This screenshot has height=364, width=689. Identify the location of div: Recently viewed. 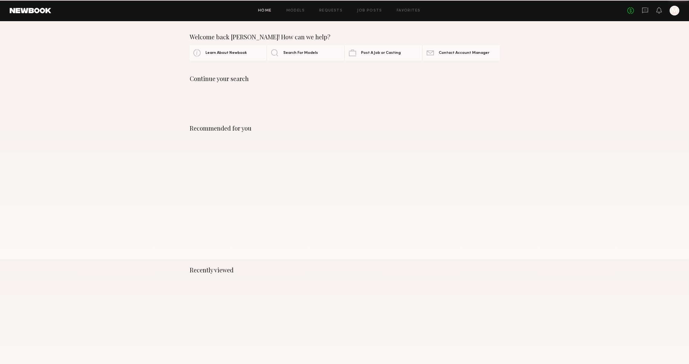
(344, 270).